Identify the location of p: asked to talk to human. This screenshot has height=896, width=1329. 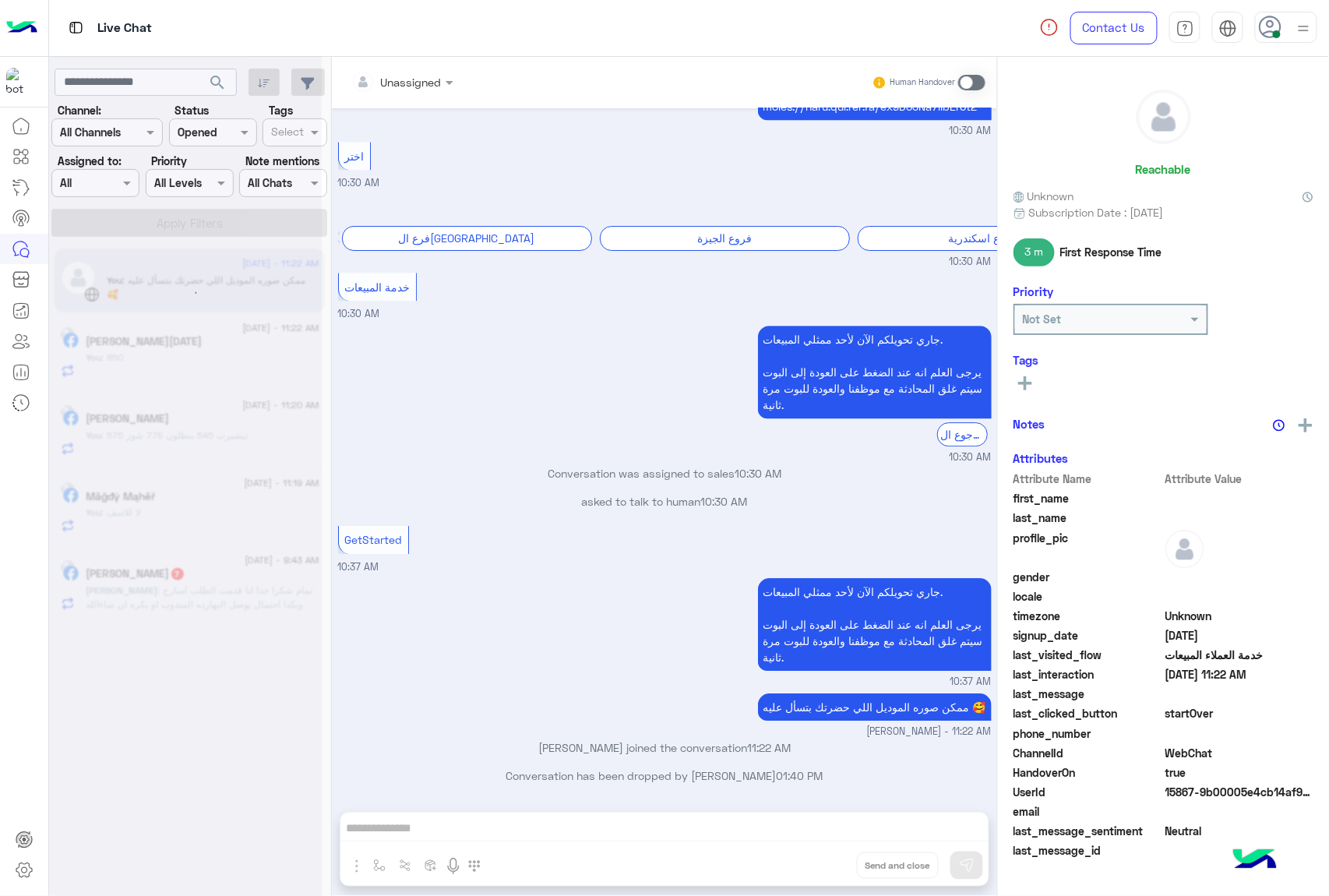
(664, 501).